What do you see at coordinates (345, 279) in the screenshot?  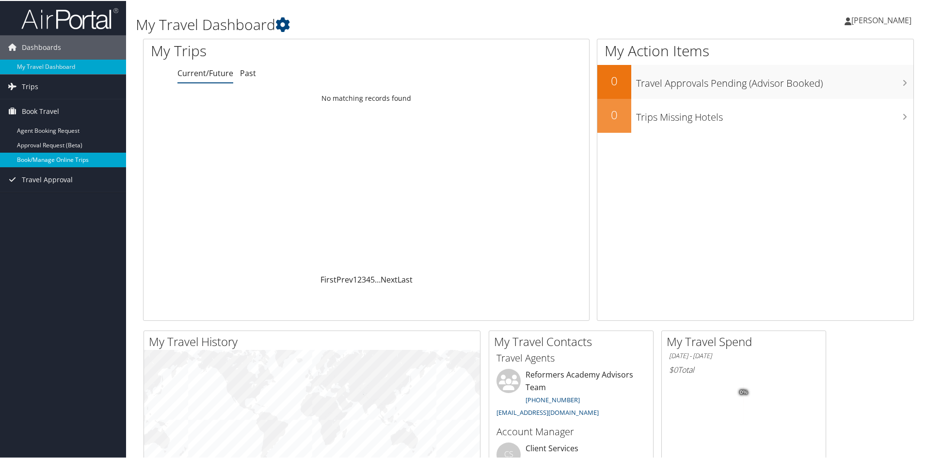 I see `a: Prev` at bounding box center [345, 279].